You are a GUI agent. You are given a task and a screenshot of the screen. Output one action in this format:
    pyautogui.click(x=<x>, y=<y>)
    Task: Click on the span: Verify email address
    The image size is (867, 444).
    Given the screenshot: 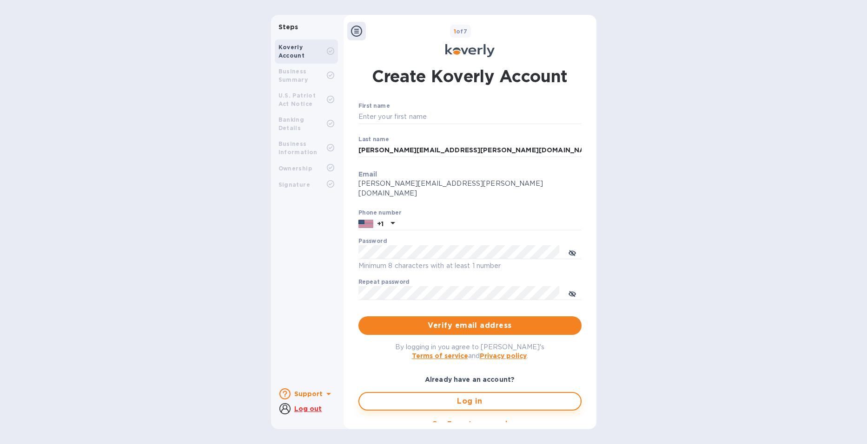 What is the action you would take?
    pyautogui.click(x=470, y=326)
    